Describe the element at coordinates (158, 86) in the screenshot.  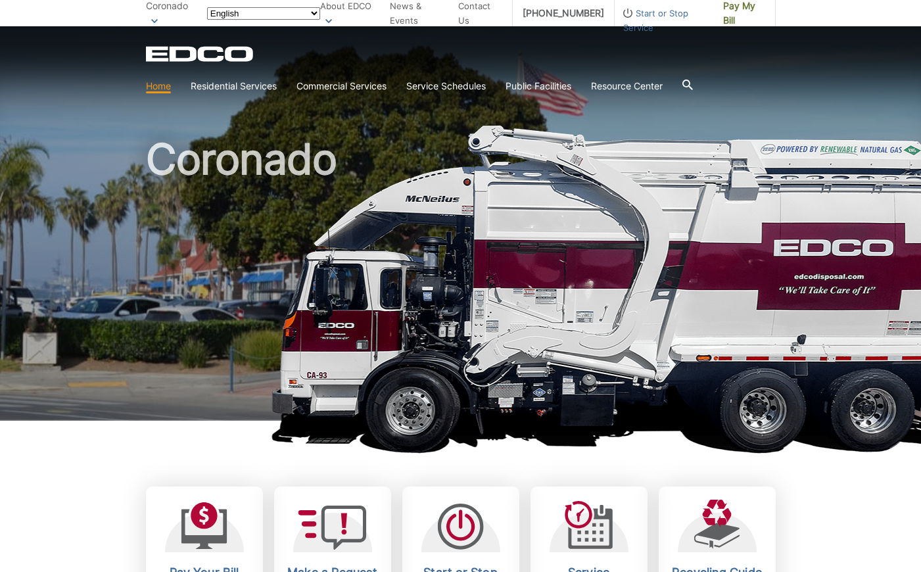
I see `a: Home` at that location.